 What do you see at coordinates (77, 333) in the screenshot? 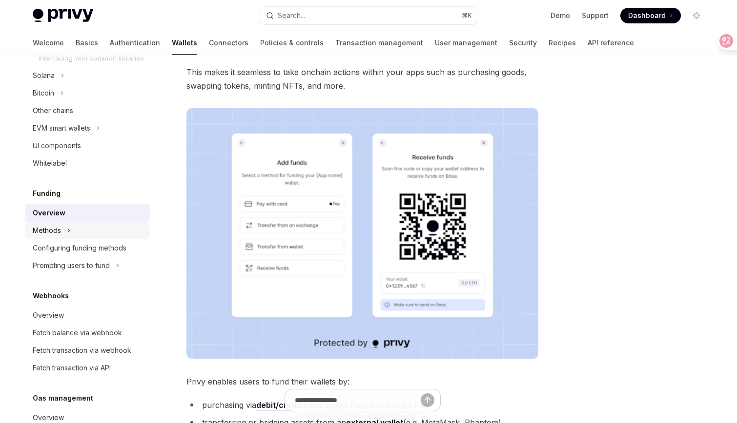
I see `div: Fetch balance via webhook` at bounding box center [77, 333].